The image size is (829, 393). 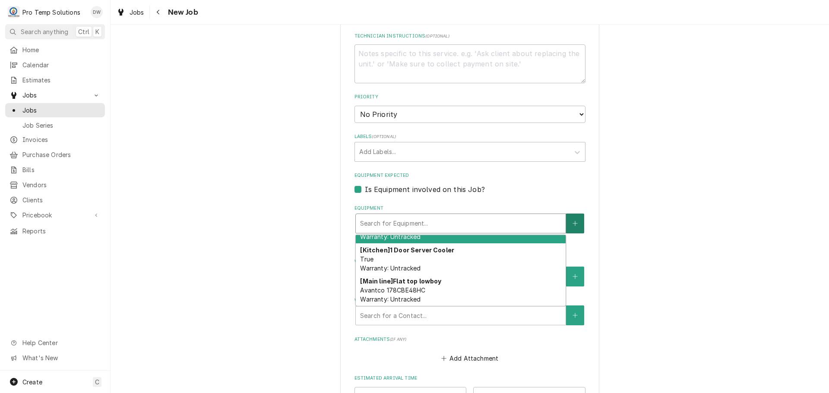 What do you see at coordinates (61, 231) in the screenshot?
I see `span: Reports` at bounding box center [61, 231].